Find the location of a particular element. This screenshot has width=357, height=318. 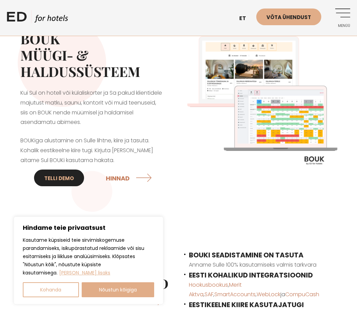

a: et is located at coordinates (246, 18).